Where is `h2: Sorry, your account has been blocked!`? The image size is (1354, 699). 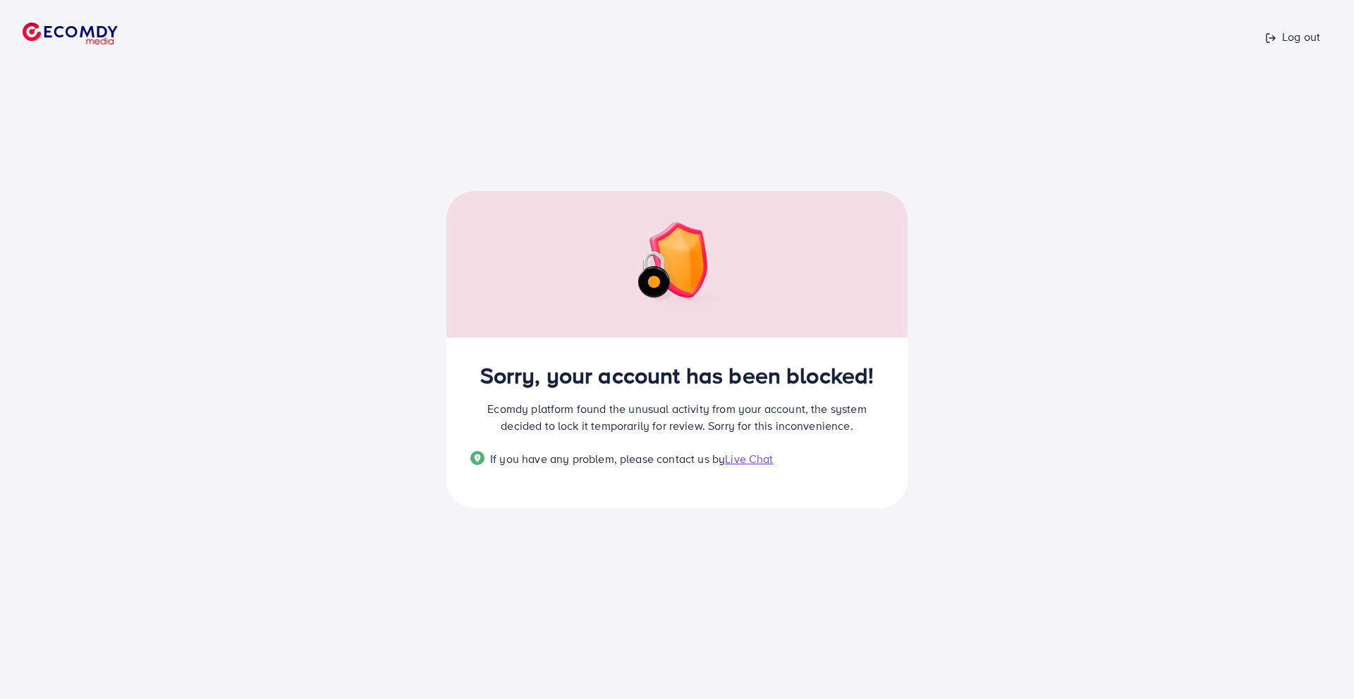
h2: Sorry, your account has been blocked! is located at coordinates (677, 375).